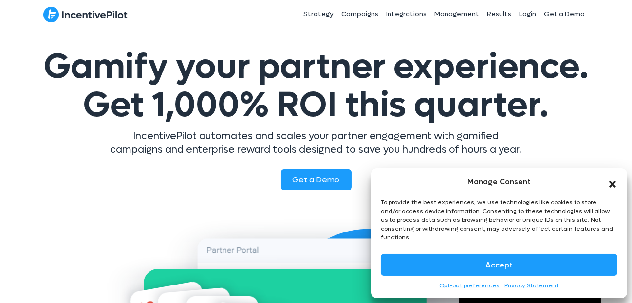 This screenshot has width=632, height=303. Describe the element at coordinates (410, 14) in the screenshot. I see `nav: Header Menu` at that location.